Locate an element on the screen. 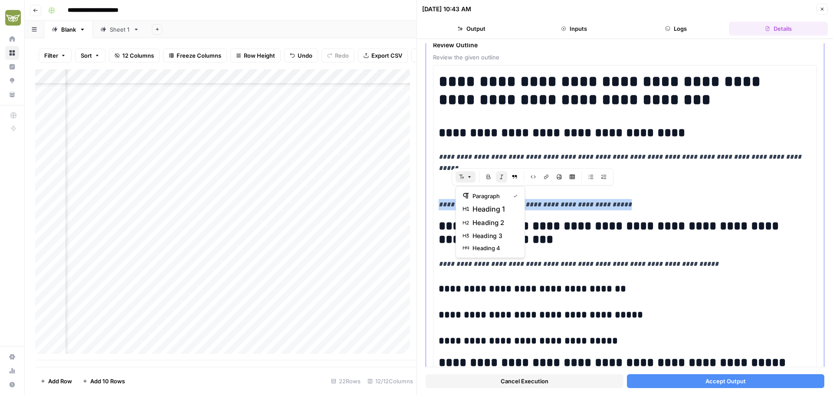  button: Freeze Columns is located at coordinates (195, 56).